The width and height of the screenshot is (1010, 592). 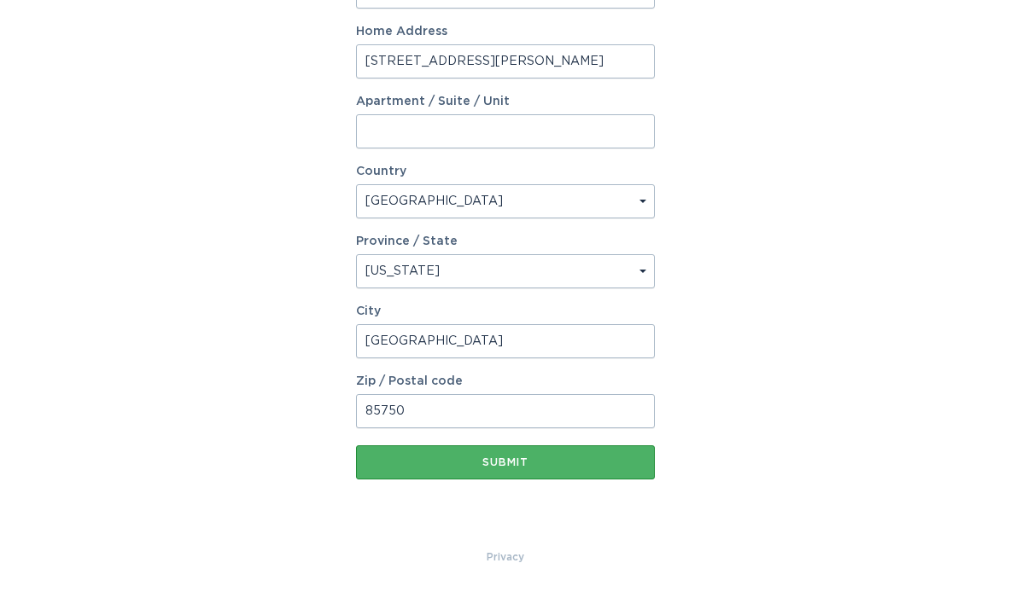 What do you see at coordinates (505, 102) in the screenshot?
I see `label: Apartment / Suite / Unit` at bounding box center [505, 102].